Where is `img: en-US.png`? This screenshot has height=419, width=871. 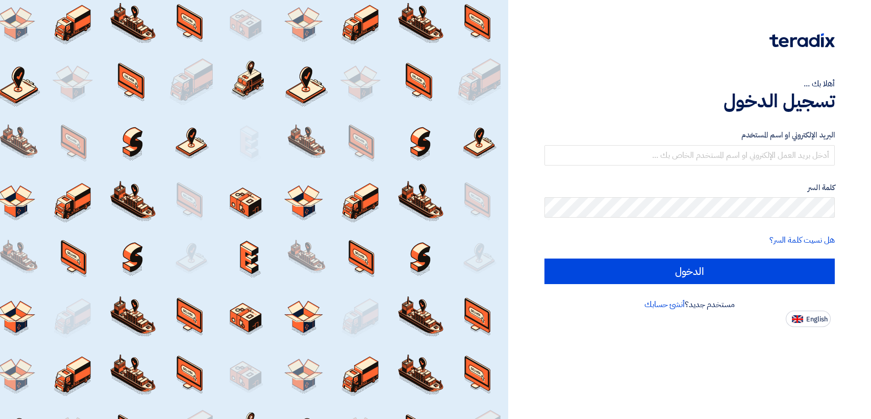 img: en-US.png is located at coordinates (798, 319).